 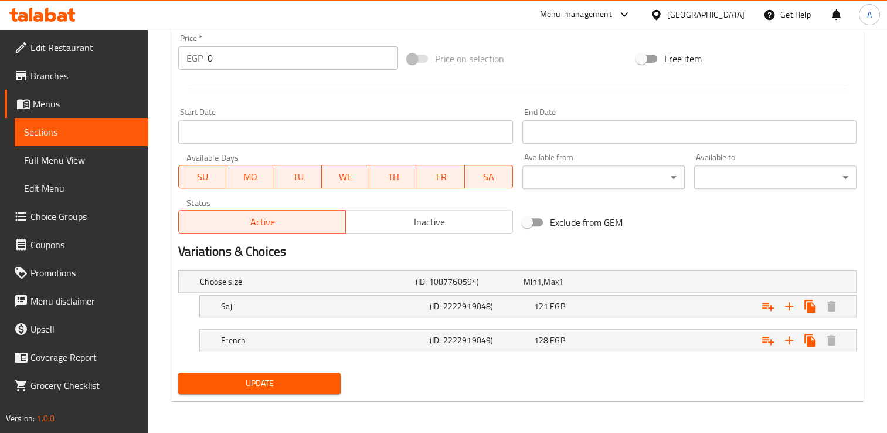 I want to click on button: Active, so click(x=262, y=222).